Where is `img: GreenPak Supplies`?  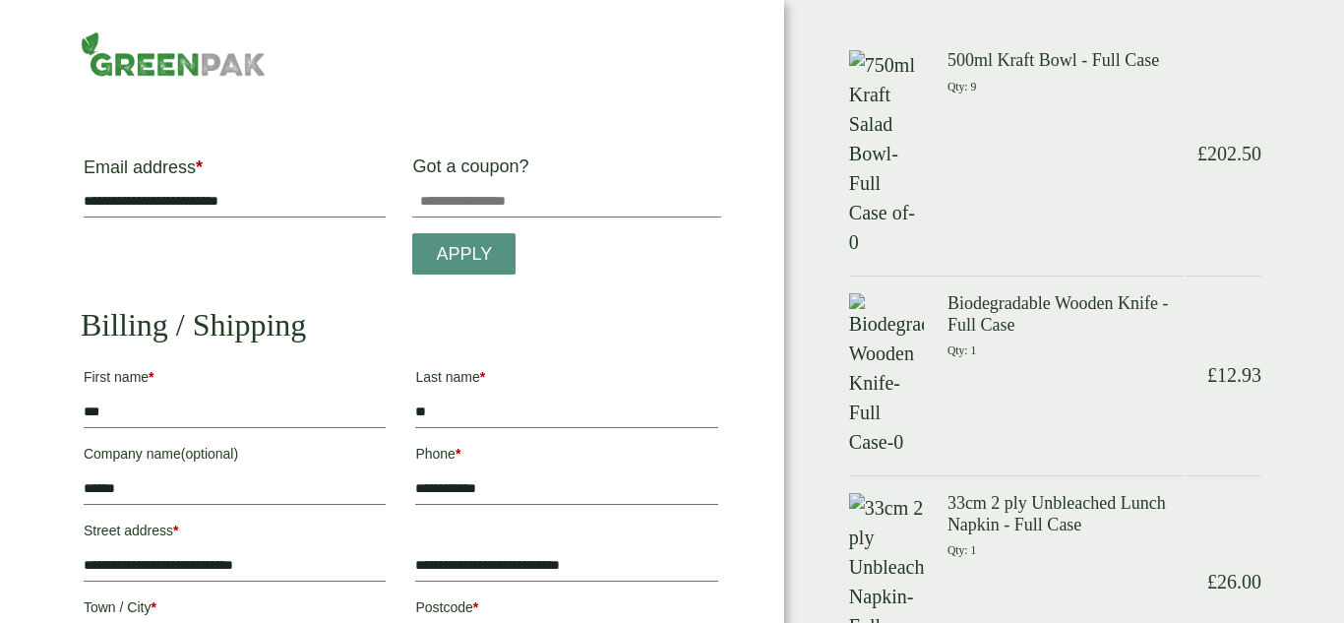 img: GreenPak Supplies is located at coordinates (173, 54).